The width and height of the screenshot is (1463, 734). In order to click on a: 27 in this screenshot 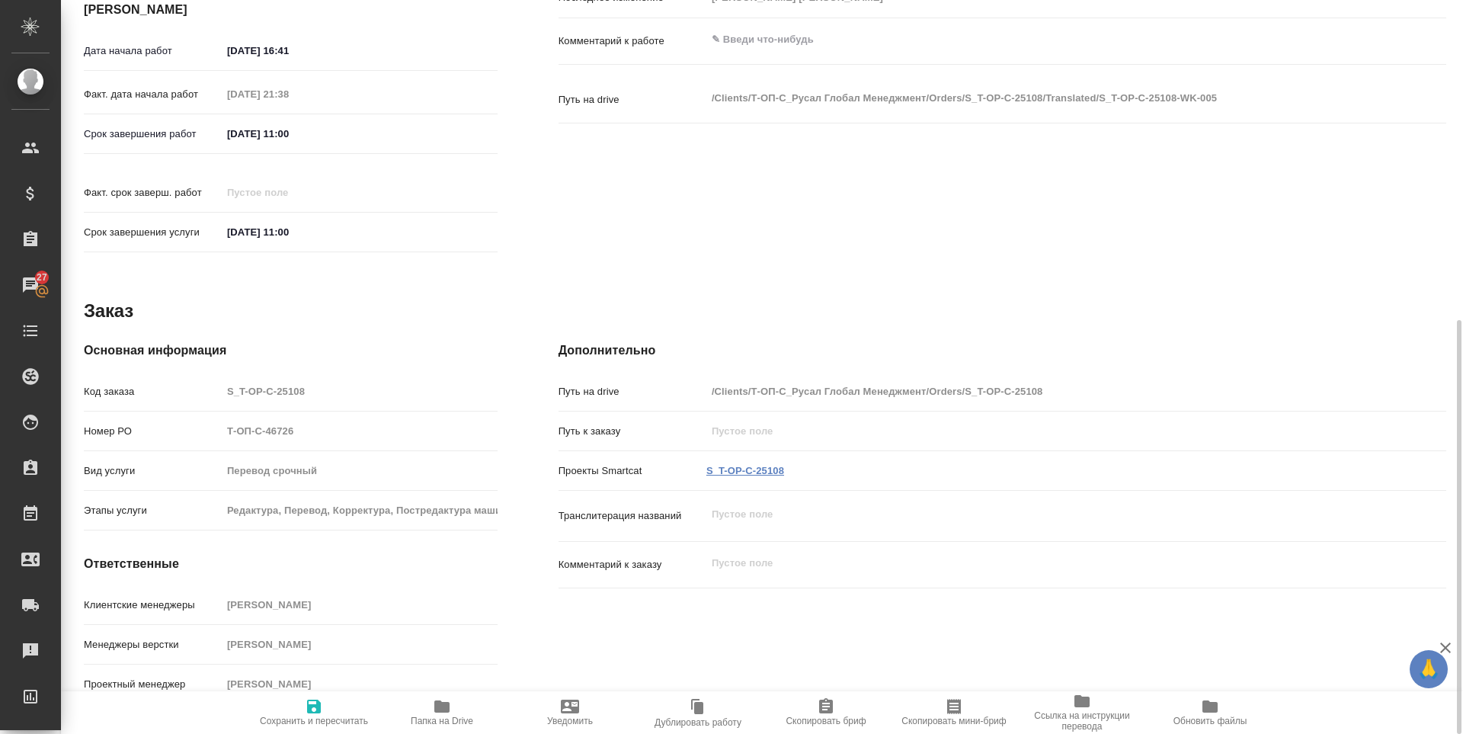, I will do `click(30, 285)`.